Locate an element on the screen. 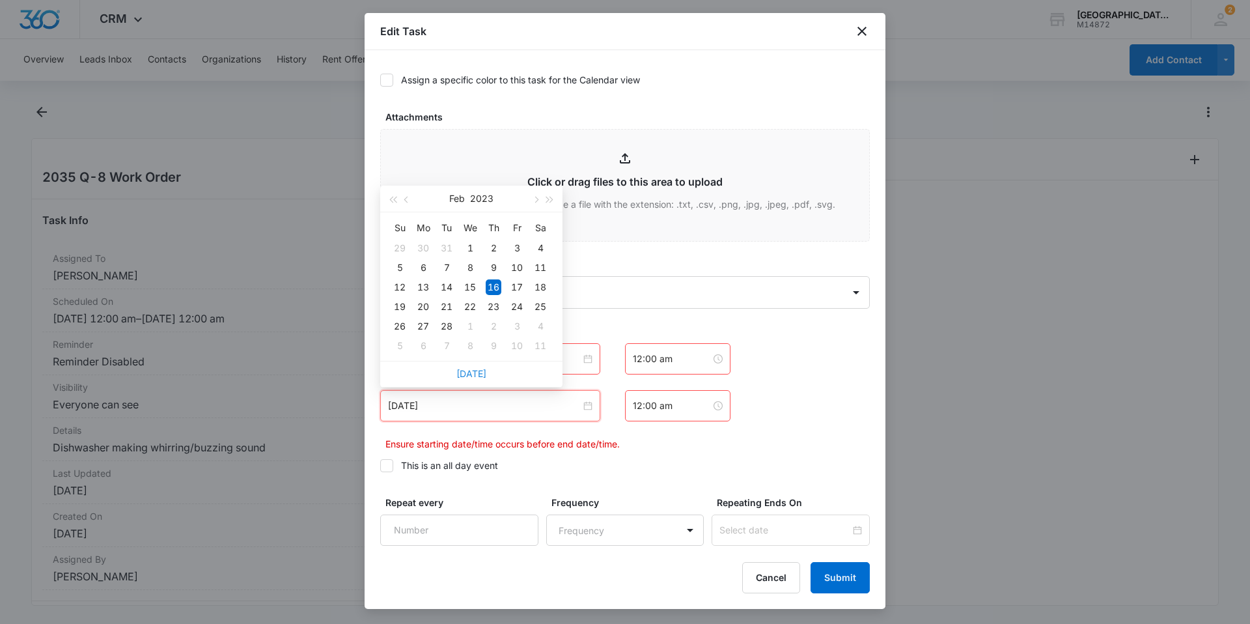 This screenshot has height=624, width=1250. td: 2023-02-28 is located at coordinates (447, 326).